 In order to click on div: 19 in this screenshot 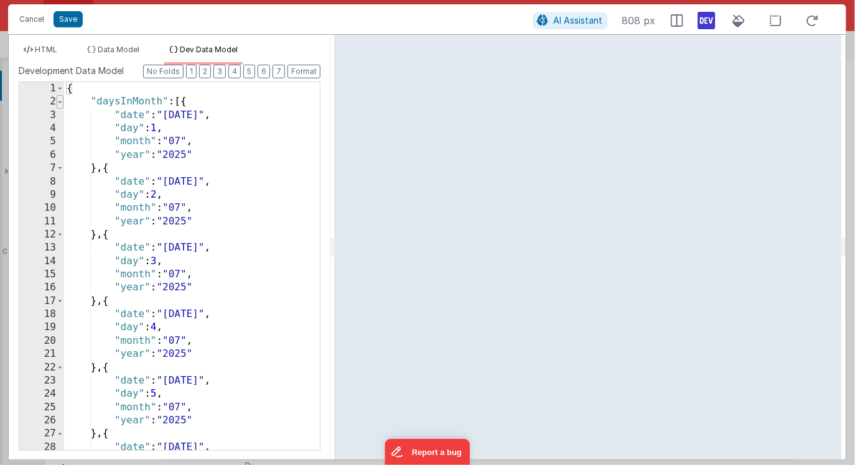, I will do `click(42, 327)`.